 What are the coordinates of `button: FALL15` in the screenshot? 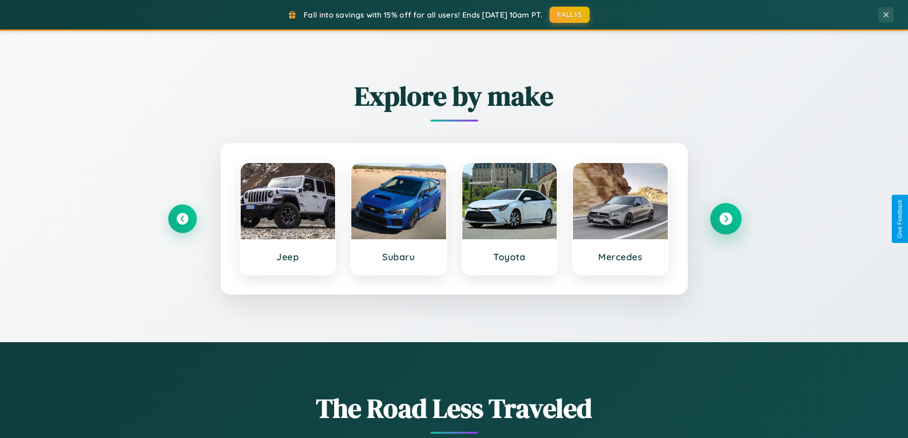 It's located at (569, 15).